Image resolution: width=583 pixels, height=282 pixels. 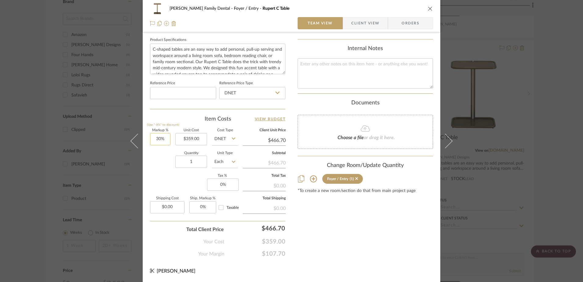 What do you see at coordinates (276, 9) in the screenshot?
I see `span: Rupert C Table` at bounding box center [276, 9].